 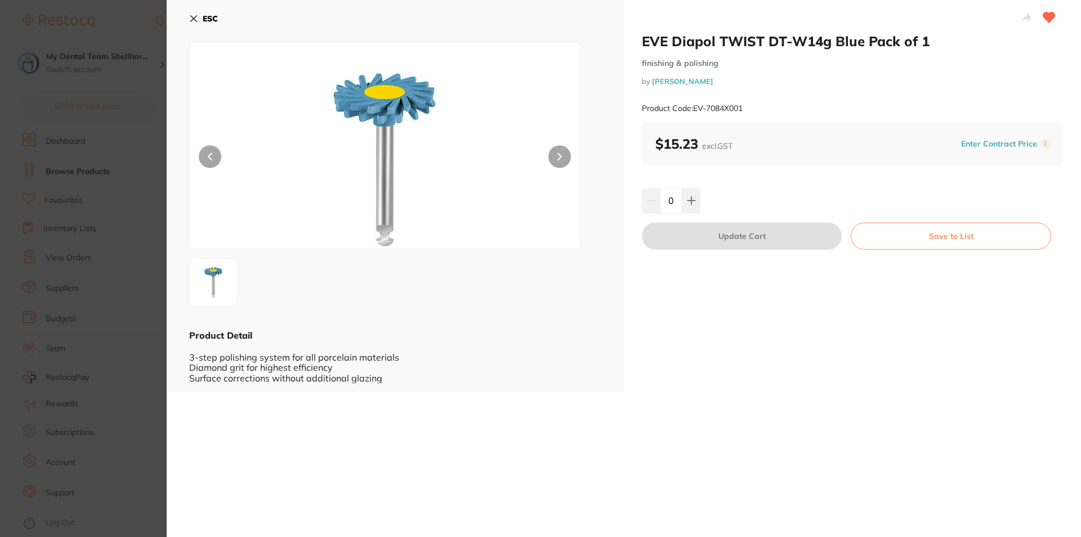 What do you see at coordinates (853, 81) in the screenshot?
I see `small: by` at bounding box center [853, 81].